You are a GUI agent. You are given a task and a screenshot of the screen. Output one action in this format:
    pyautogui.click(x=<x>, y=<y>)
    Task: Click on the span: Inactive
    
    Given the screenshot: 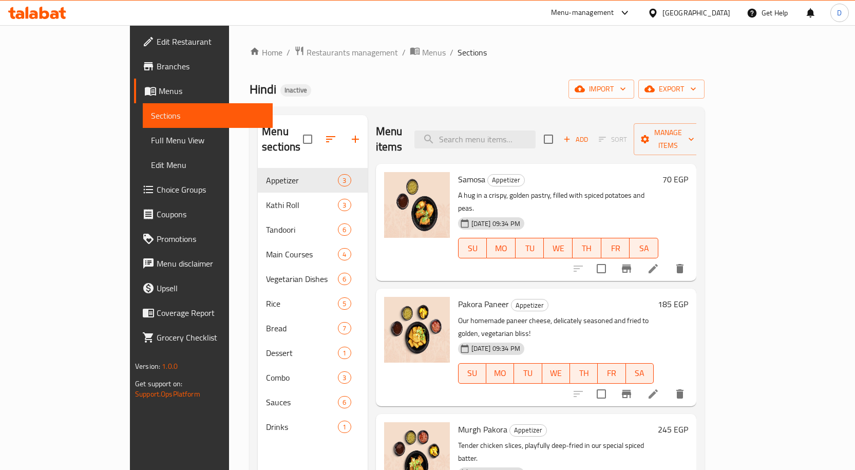 What is the action you would take?
    pyautogui.click(x=296, y=90)
    